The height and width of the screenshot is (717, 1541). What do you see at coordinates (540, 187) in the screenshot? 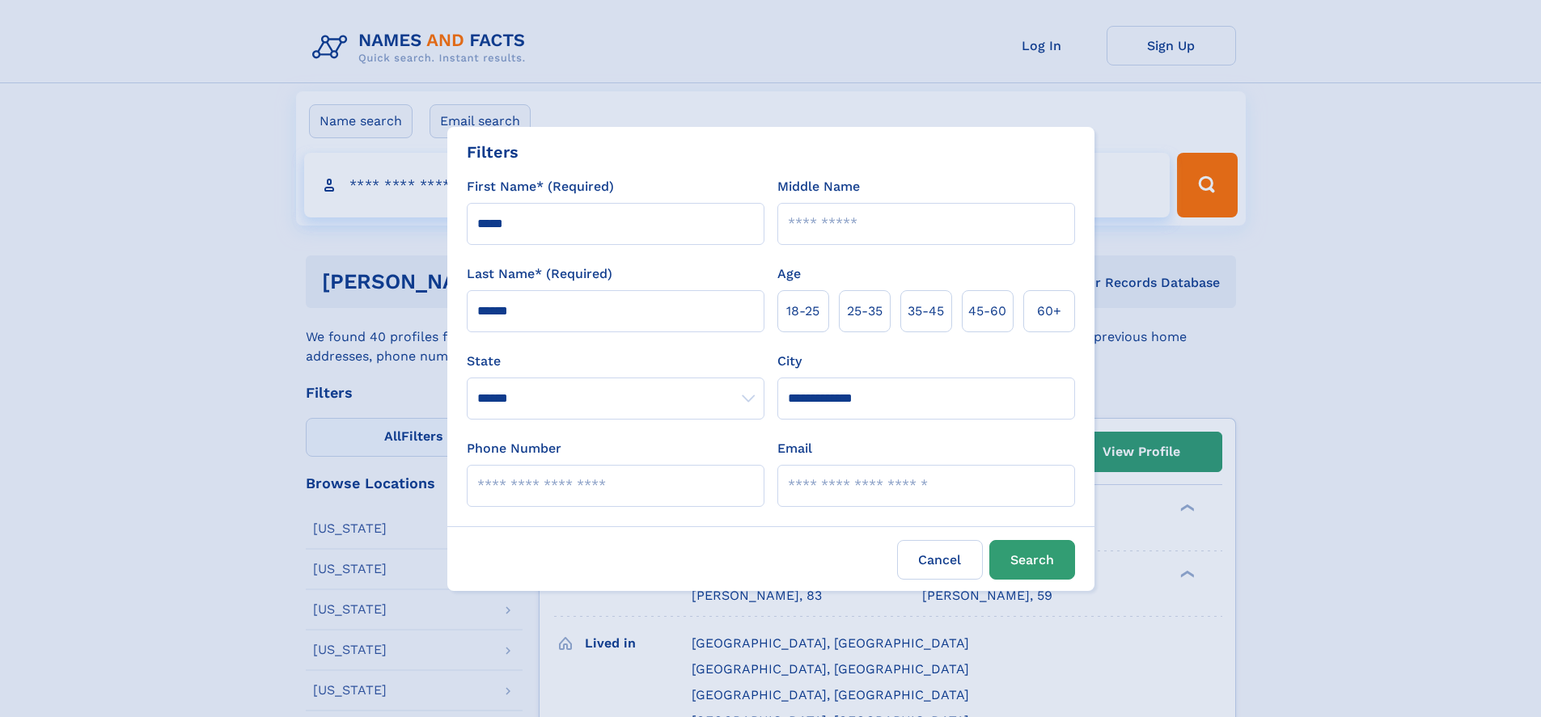
I see `label: First Name* (Required)` at bounding box center [540, 187].